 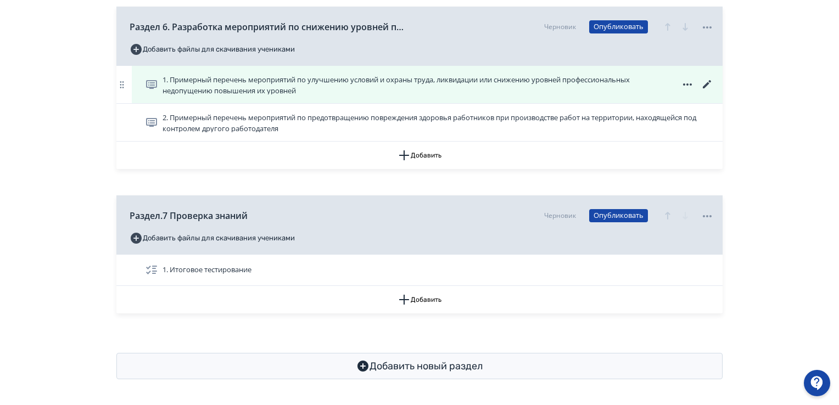 What do you see at coordinates (267, 27) in the screenshot?
I see `span: Раздел 6. Разработка мероприятий по снижению уровней профессиональных рисков` at bounding box center [267, 27].